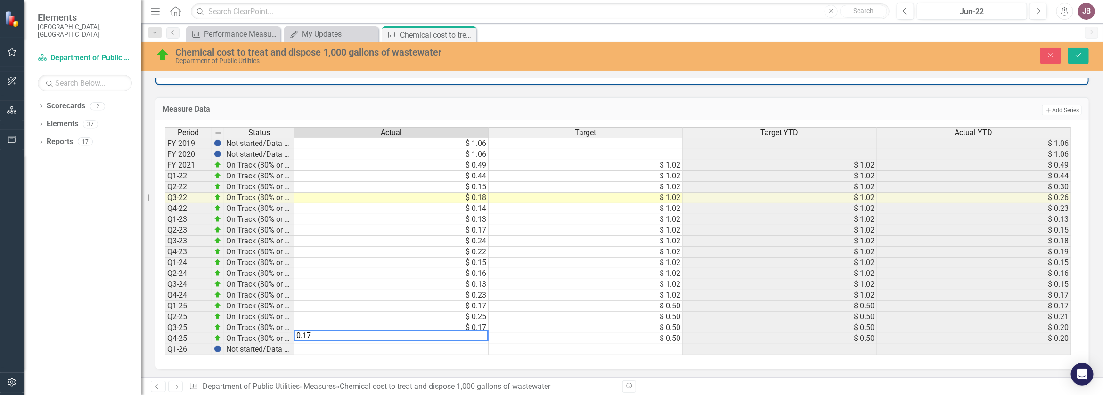  Describe the element at coordinates (391, 274) in the screenshot. I see `td: $ 0.16` at that location.